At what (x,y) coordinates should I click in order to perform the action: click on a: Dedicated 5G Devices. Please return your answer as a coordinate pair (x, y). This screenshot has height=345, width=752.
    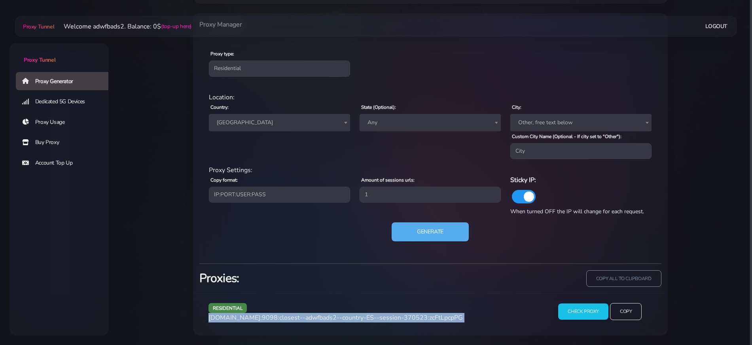
    Looking at the image, I should click on (65, 102).